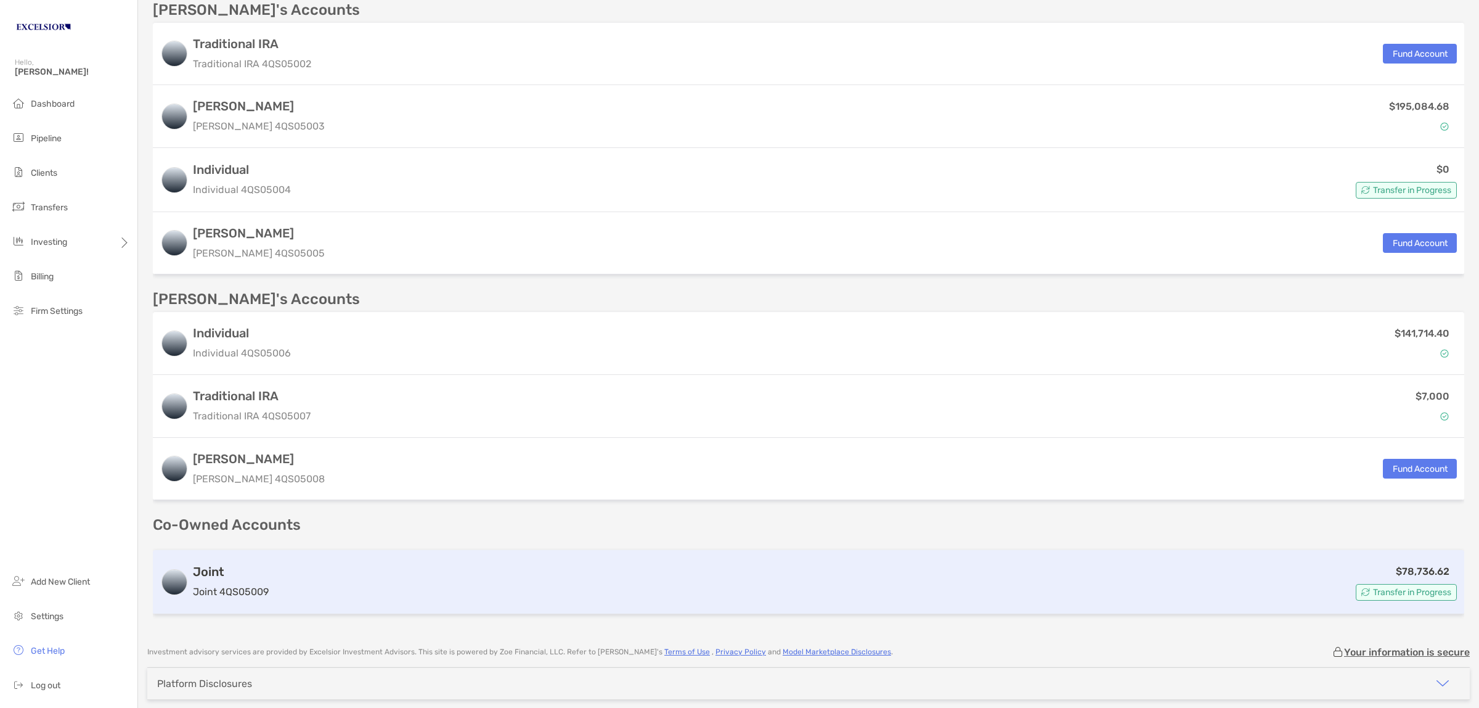  Describe the element at coordinates (60, 581) in the screenshot. I see `span: Add New Client` at that location.